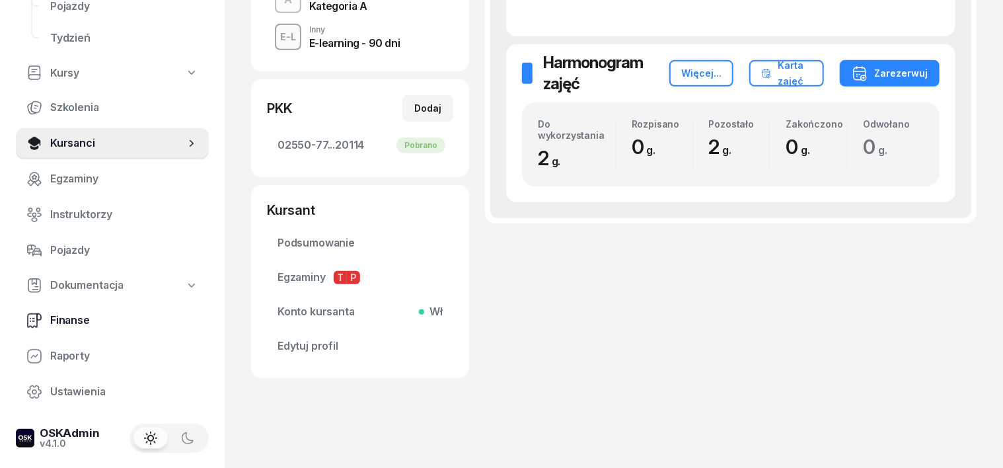 This screenshot has width=1003, height=468. Describe the element at coordinates (360, 312) in the screenshot. I see `span: Konto kursanta` at that location.